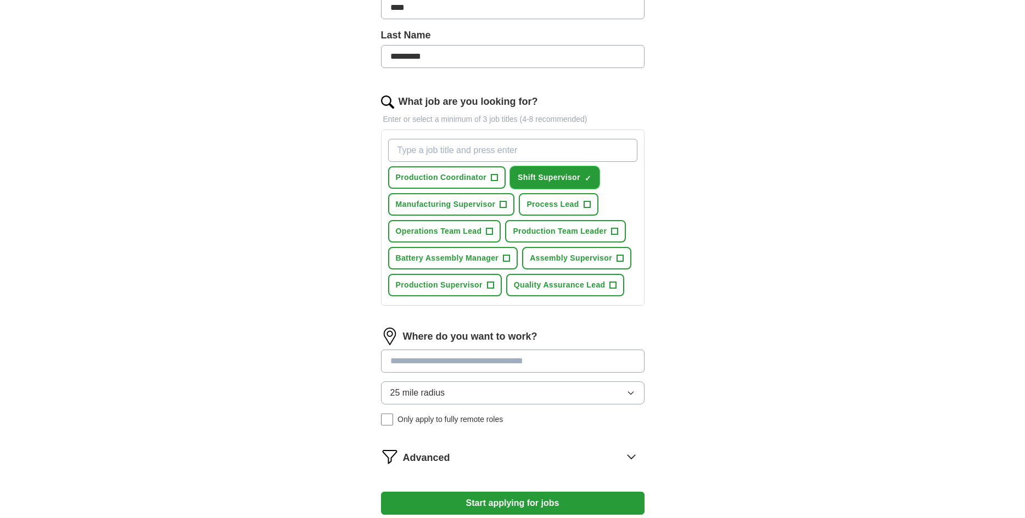  I want to click on span: Production Supervisor, so click(439, 285).